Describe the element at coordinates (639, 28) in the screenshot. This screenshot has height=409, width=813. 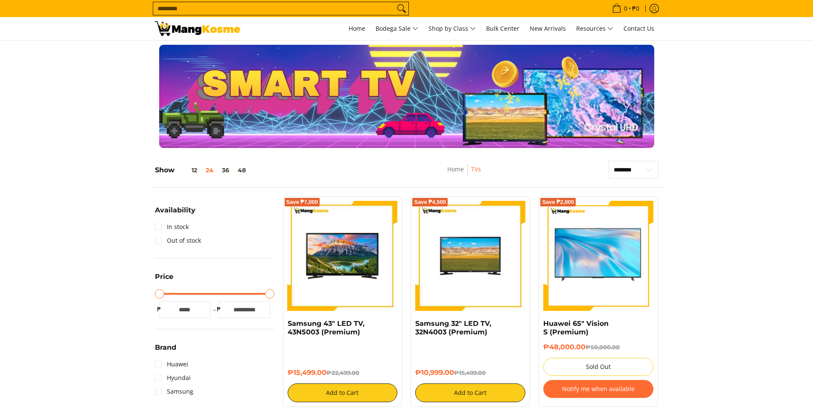
I see `span: Contact Us` at that location.